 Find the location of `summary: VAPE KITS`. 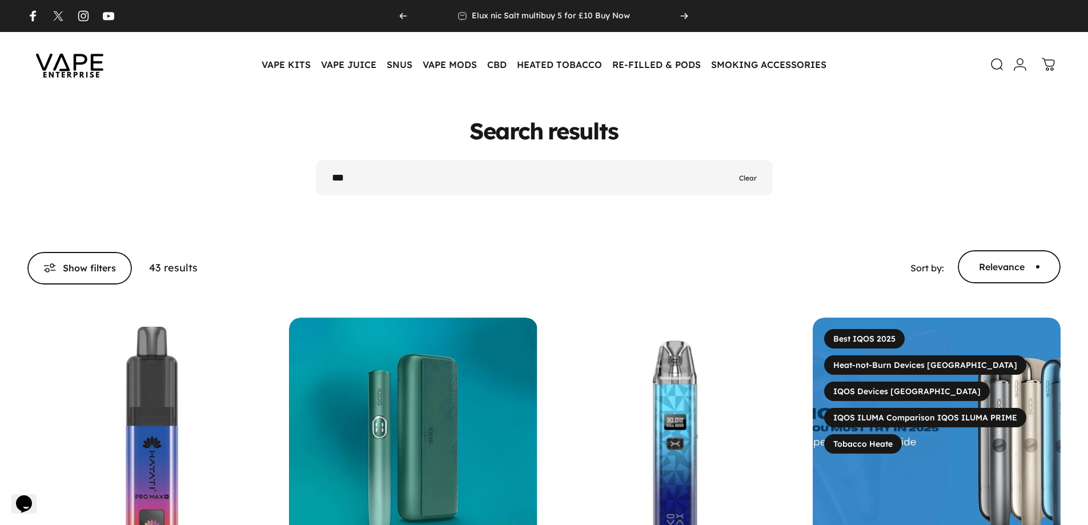

summary: VAPE KITS is located at coordinates (286, 65).